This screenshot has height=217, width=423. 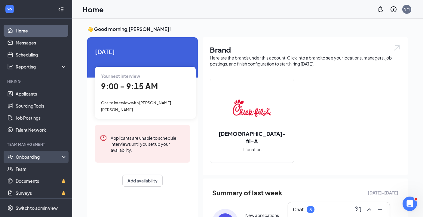 I want to click on svg: Error, so click(x=103, y=138).